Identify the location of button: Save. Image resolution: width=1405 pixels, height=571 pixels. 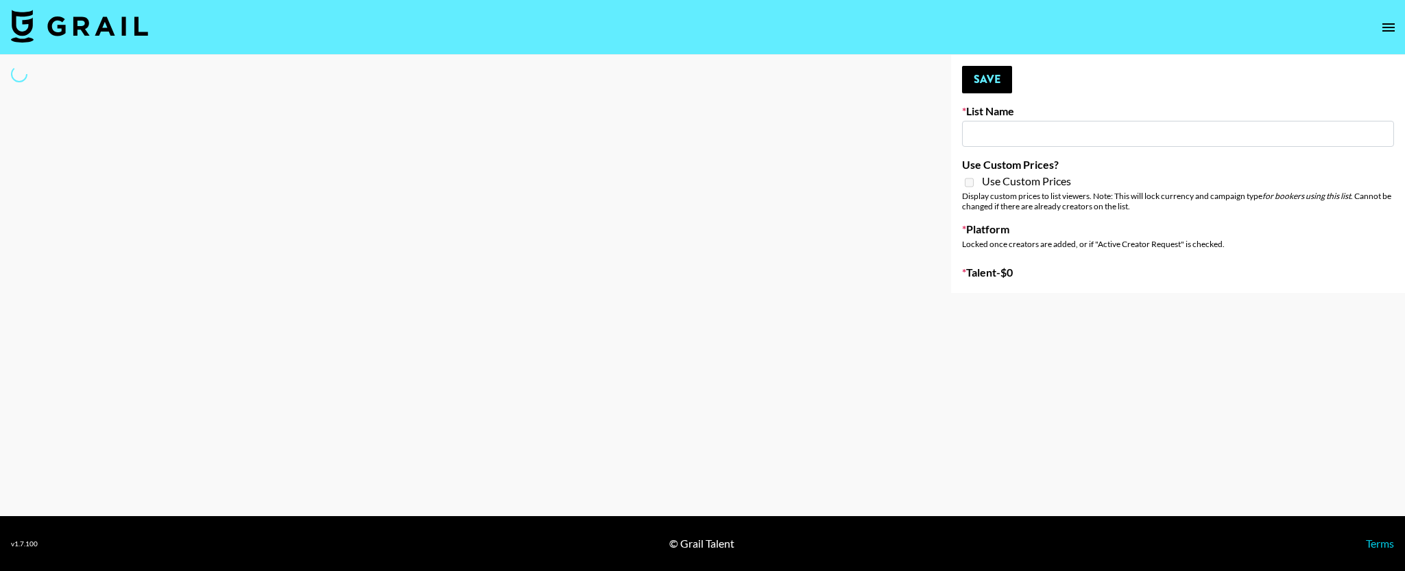
(987, 80).